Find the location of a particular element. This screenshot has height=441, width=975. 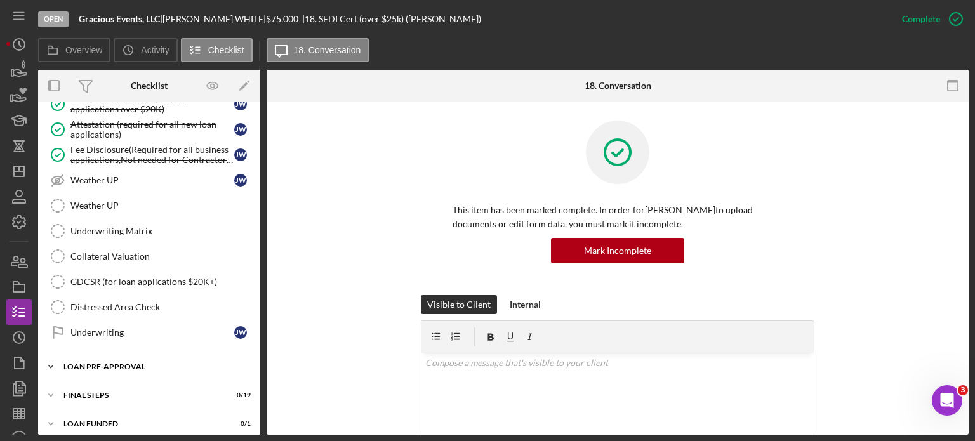

span: 3 is located at coordinates (963, 390).